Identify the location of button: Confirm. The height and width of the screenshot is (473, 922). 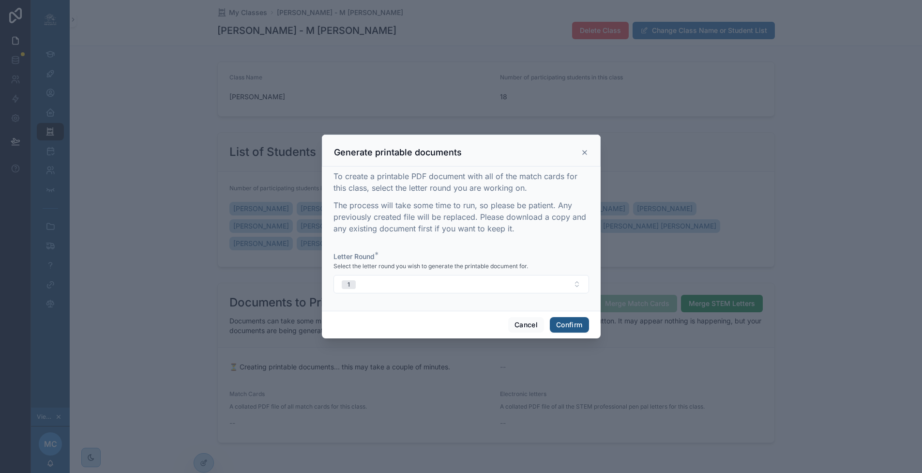
(569, 325).